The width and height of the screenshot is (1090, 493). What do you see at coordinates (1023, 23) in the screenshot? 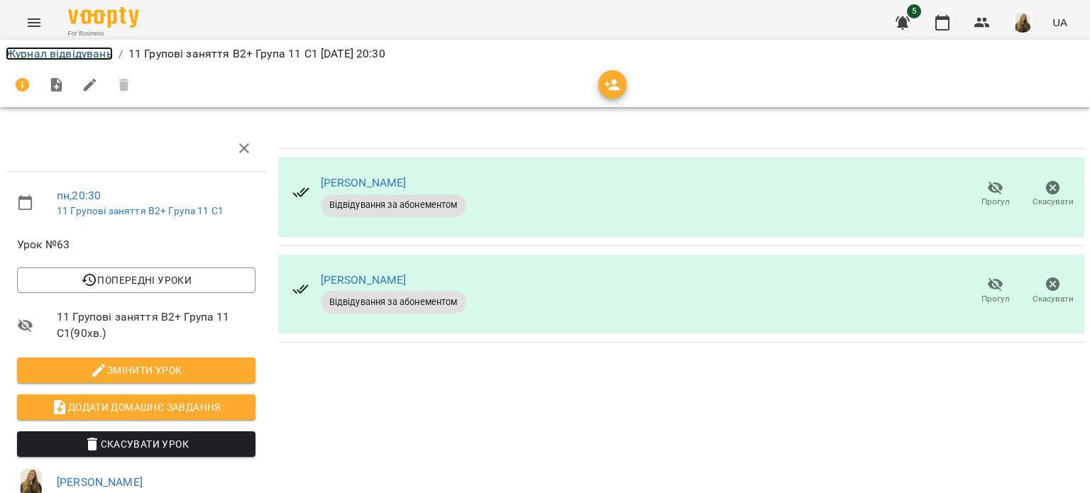
I see `img: e6d74434a37294e684abaaa8ba944af6.png` at bounding box center [1023, 23].